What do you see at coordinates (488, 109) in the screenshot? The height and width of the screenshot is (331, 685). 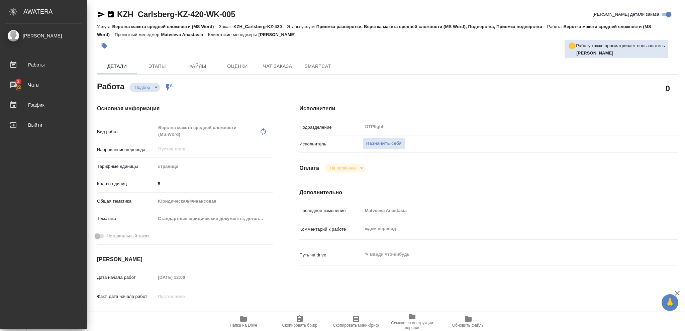 I see `h4: Исполнители` at bounding box center [488, 109].